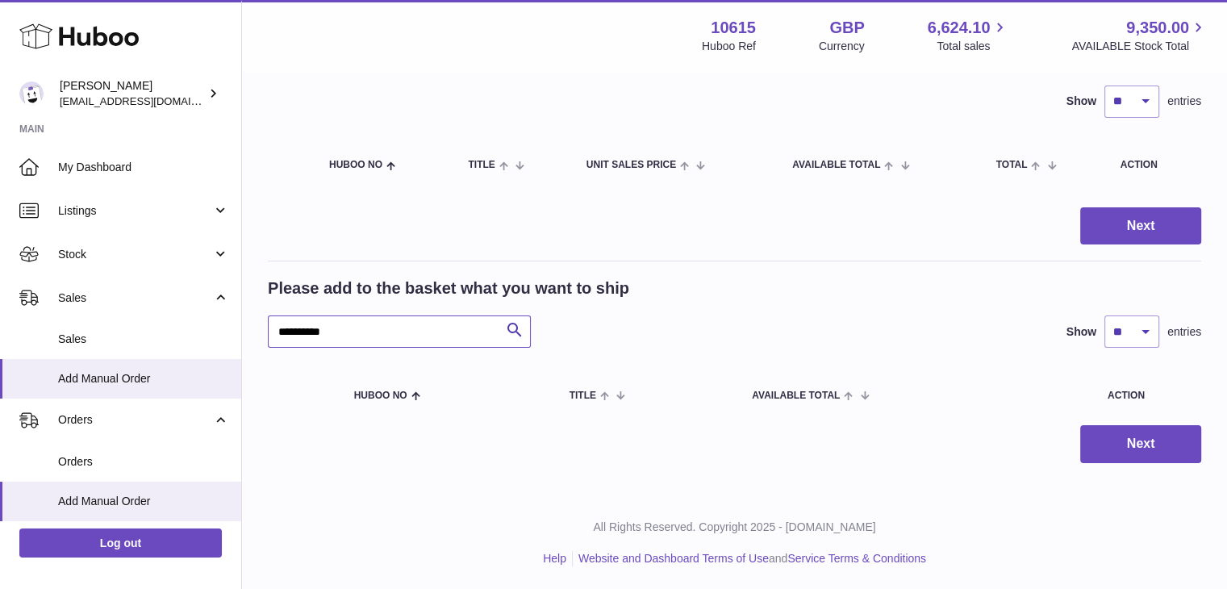  What do you see at coordinates (846, 27) in the screenshot?
I see `strong: GBP` at bounding box center [846, 27].